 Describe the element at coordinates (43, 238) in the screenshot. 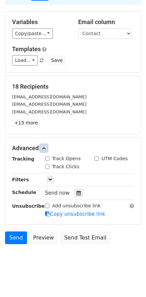

I see `a: Preview` at that location.